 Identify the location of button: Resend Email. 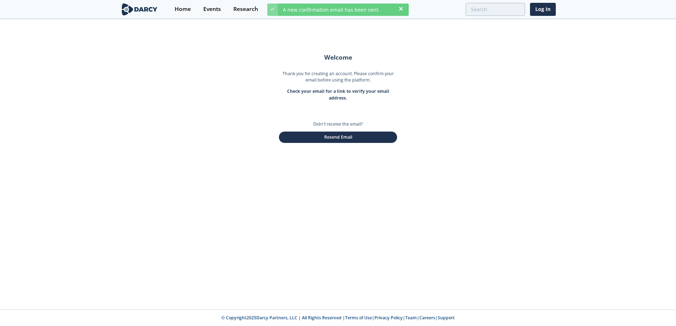
(338, 137).